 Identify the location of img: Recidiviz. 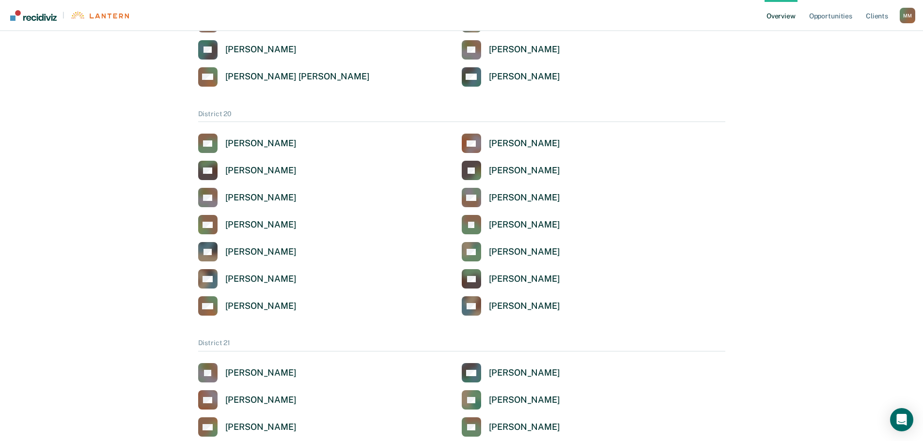
(33, 16).